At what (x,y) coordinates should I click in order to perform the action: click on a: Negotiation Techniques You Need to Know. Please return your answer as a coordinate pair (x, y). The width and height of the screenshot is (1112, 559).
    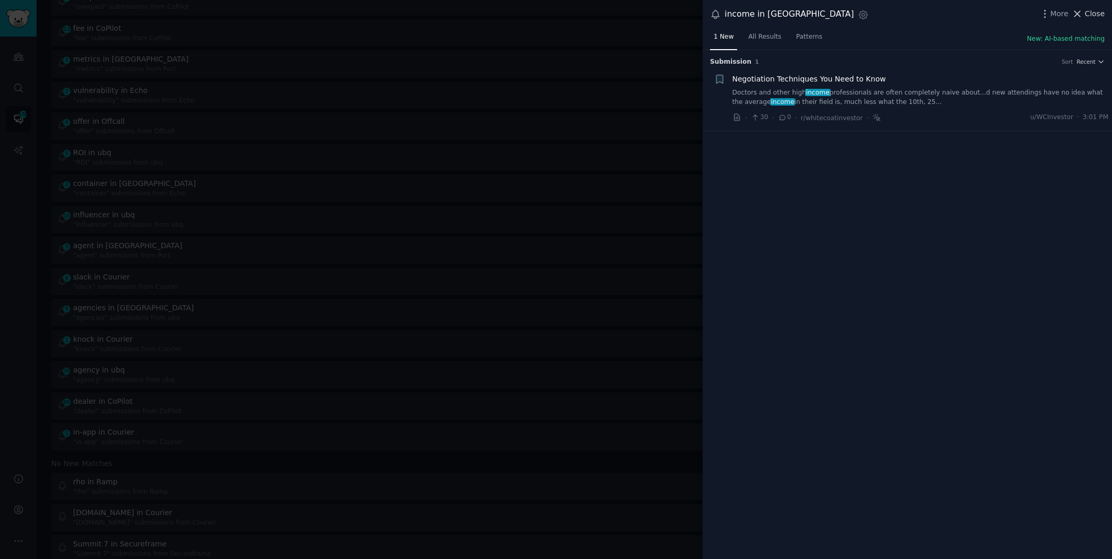
    Looking at the image, I should click on (809, 79).